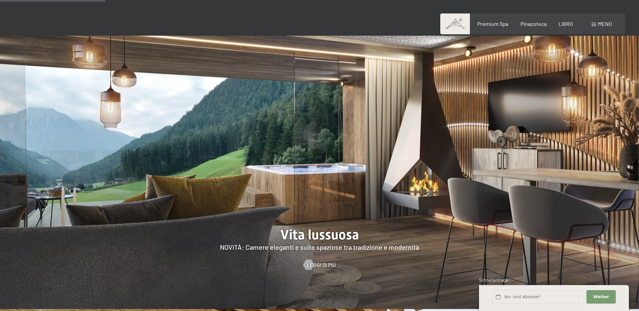 The width and height of the screenshot is (639, 311). I want to click on span: Pinacoteca, so click(534, 24).